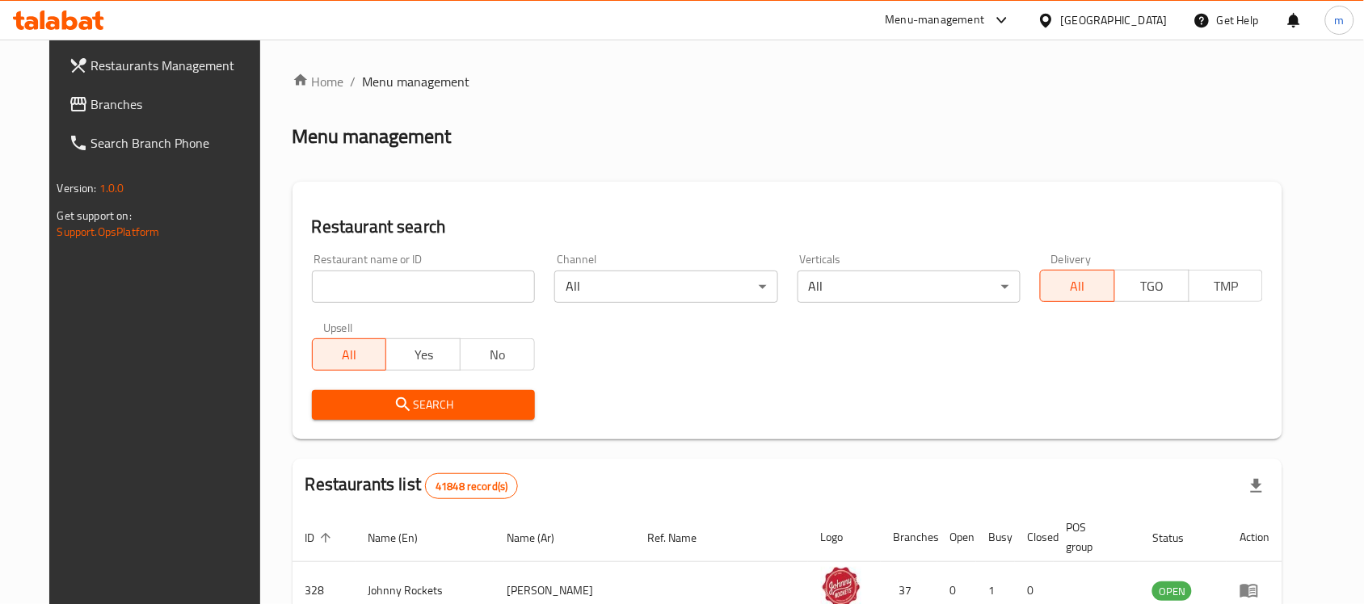 The image size is (1364, 604). Describe the element at coordinates (423, 405) in the screenshot. I see `button: Search` at that location.